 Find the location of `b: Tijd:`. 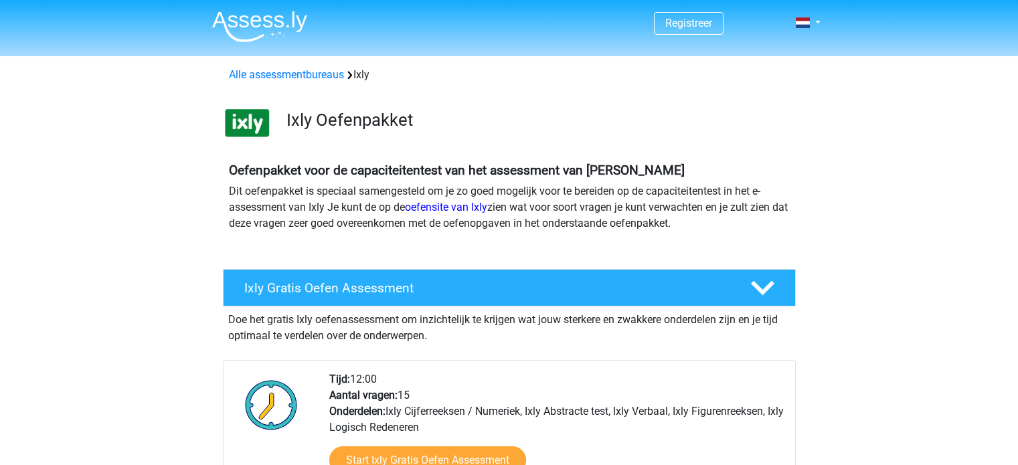

b: Tijd: is located at coordinates (339, 379).